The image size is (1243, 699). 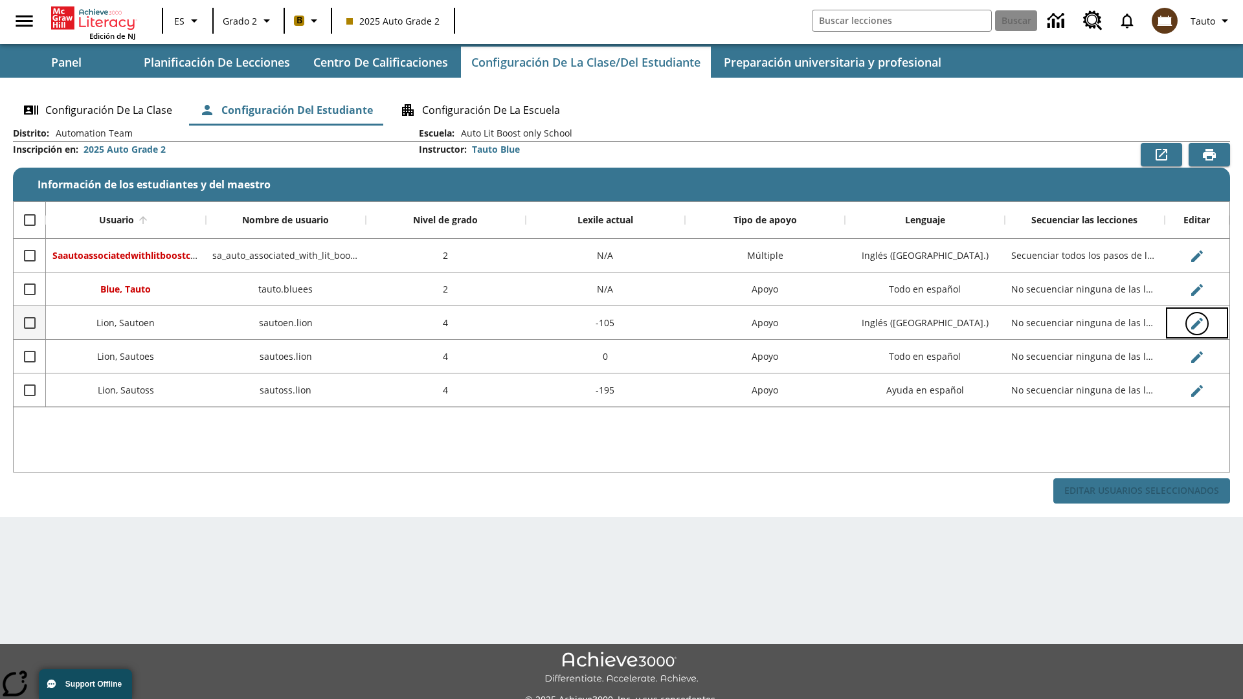 What do you see at coordinates (85, 684) in the screenshot?
I see `button: Support Offline` at bounding box center [85, 684].